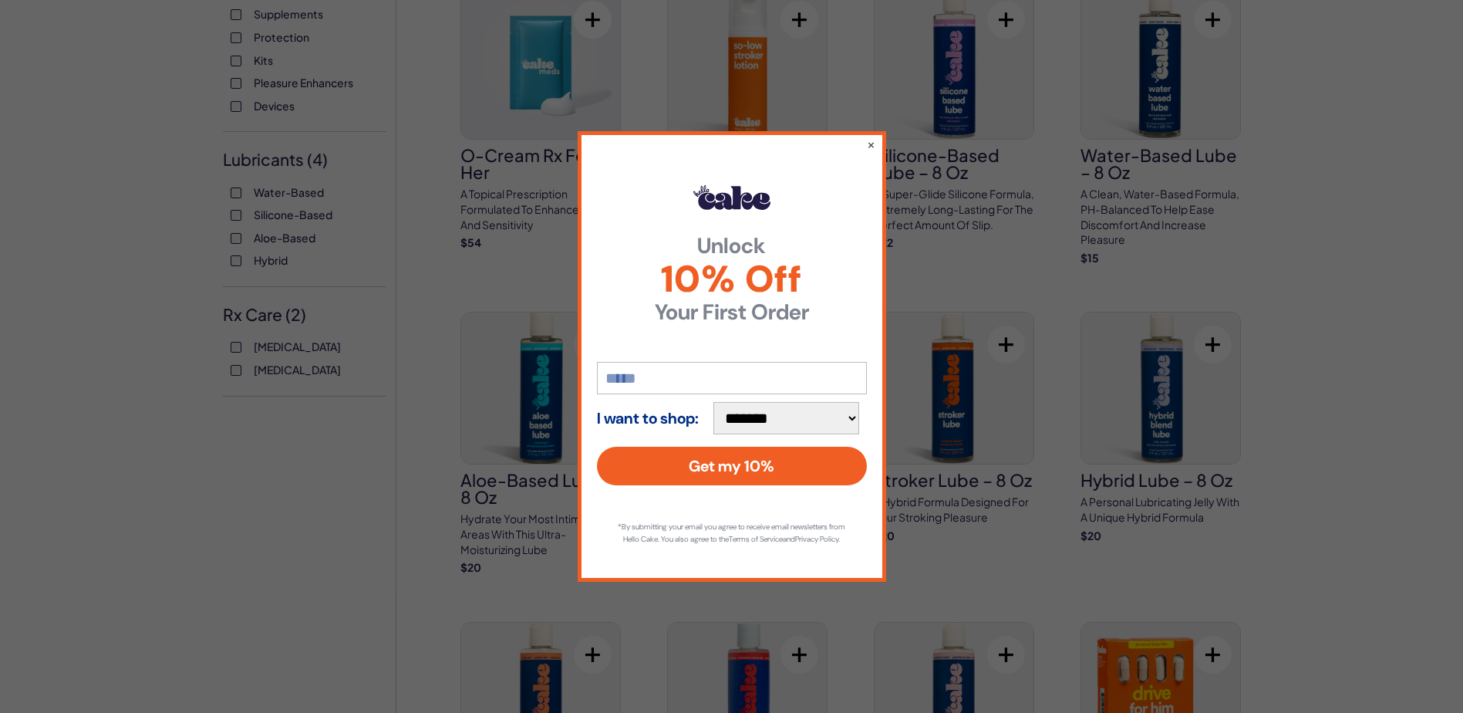 This screenshot has width=1463, height=713. Describe the element at coordinates (732, 533) in the screenshot. I see `p: *By submitting your email you agree to receive email newsletters from Hello Cake. You also agree ...` at that location.